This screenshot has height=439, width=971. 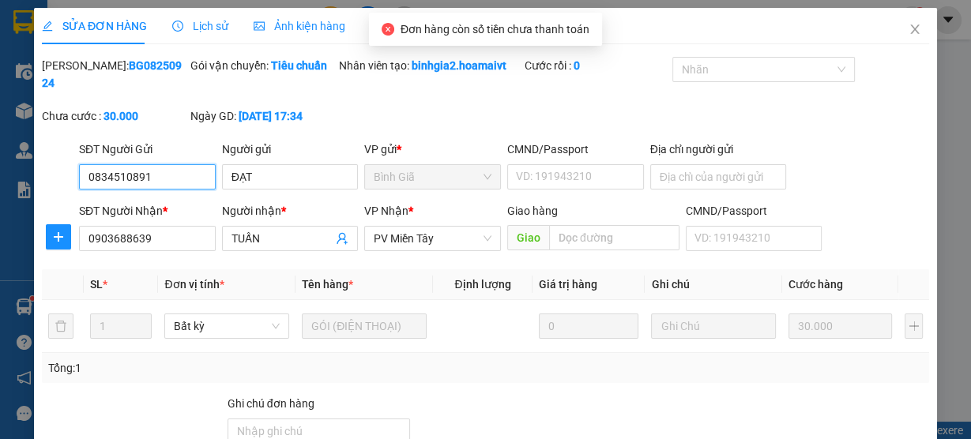 What do you see at coordinates (568, 284) in the screenshot?
I see `span: Giá trị hàng` at bounding box center [568, 284].